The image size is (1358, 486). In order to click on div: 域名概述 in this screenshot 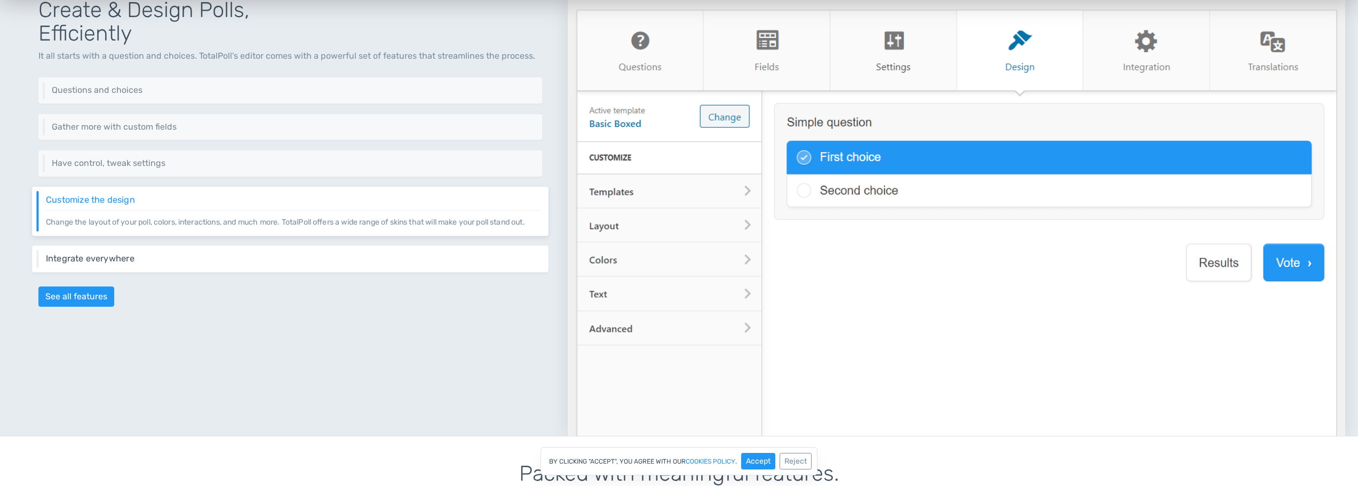, I will do `click(68, 67)`.